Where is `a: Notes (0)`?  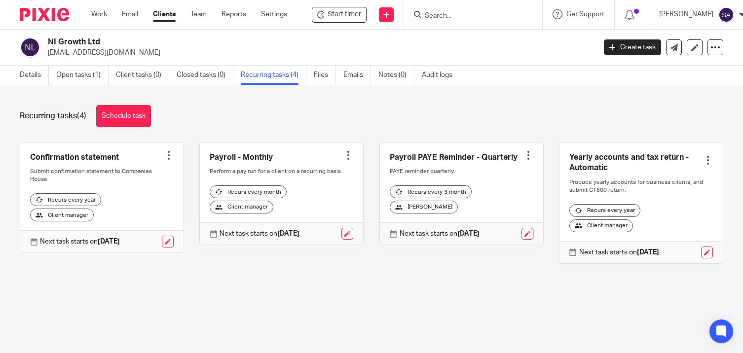
a: Notes (0) is located at coordinates (396, 75).